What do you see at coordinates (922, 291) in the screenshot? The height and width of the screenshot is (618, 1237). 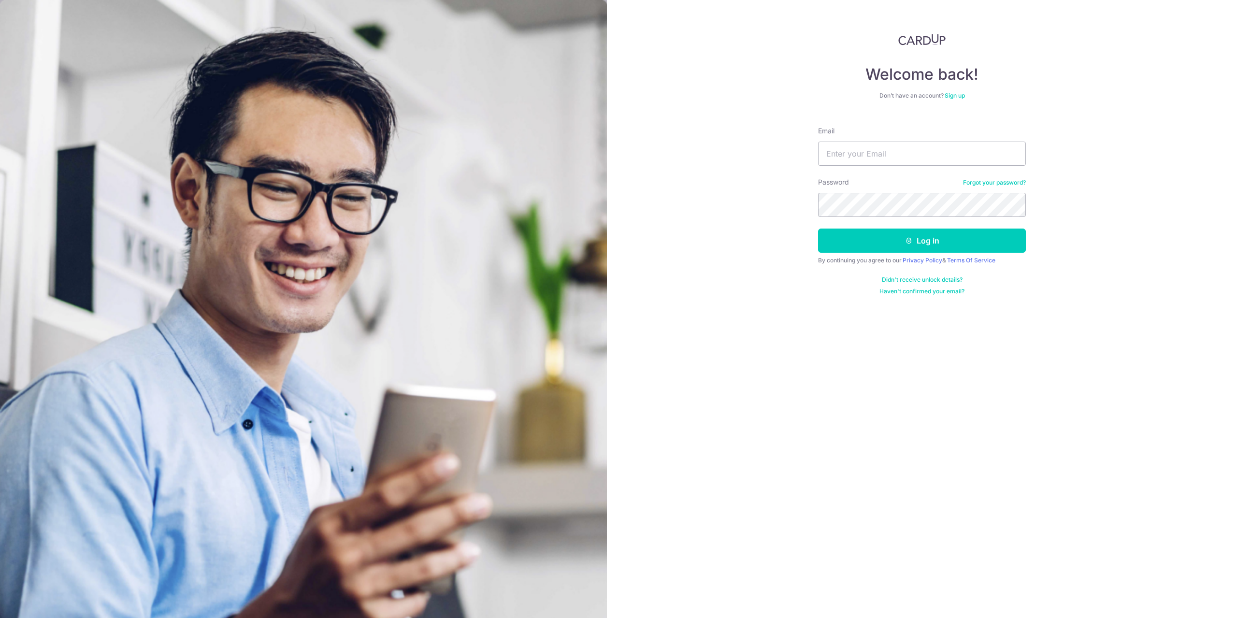 I see `a: Haven't confirmed your email?` at bounding box center [922, 291].